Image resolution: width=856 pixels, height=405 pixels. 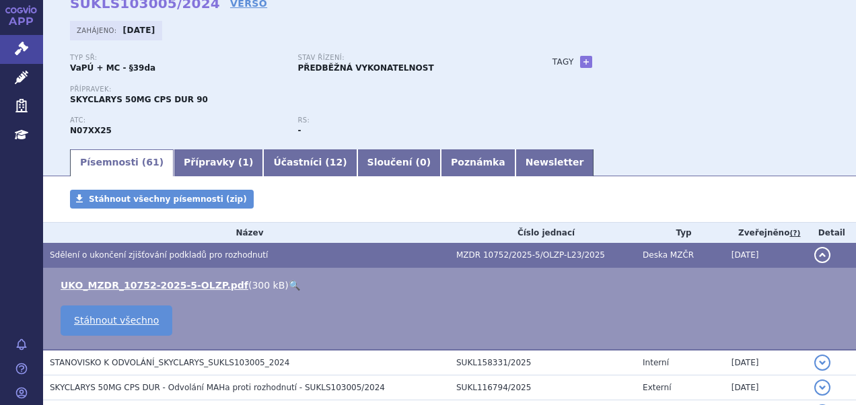 I want to click on td: SUKL158331/2025, so click(x=543, y=363).